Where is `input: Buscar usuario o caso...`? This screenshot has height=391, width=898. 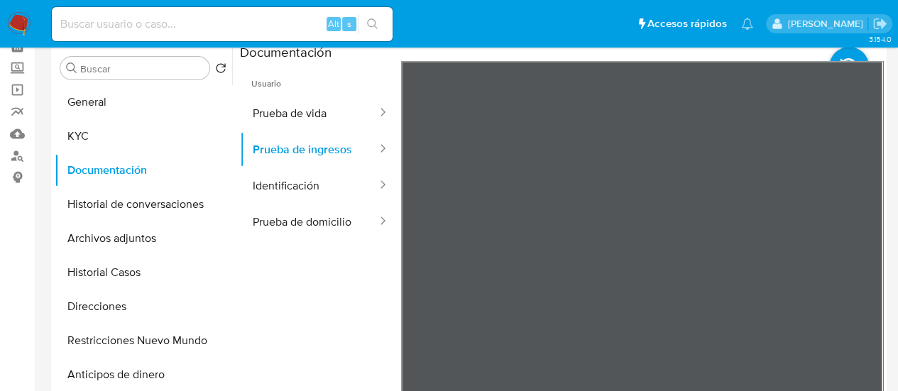 input: Buscar usuario o caso... is located at coordinates (222, 24).